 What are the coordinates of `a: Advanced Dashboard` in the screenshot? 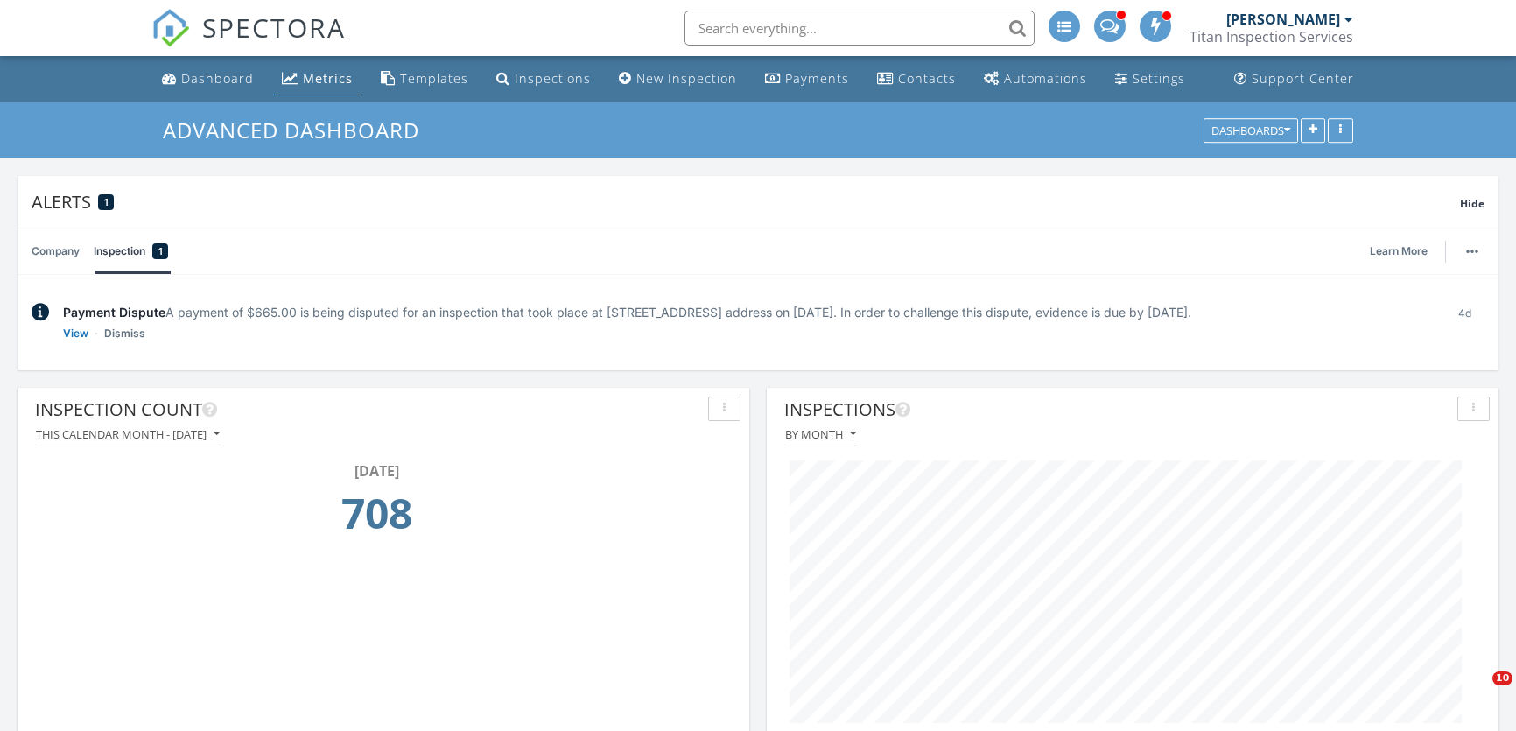 It's located at (299, 130).